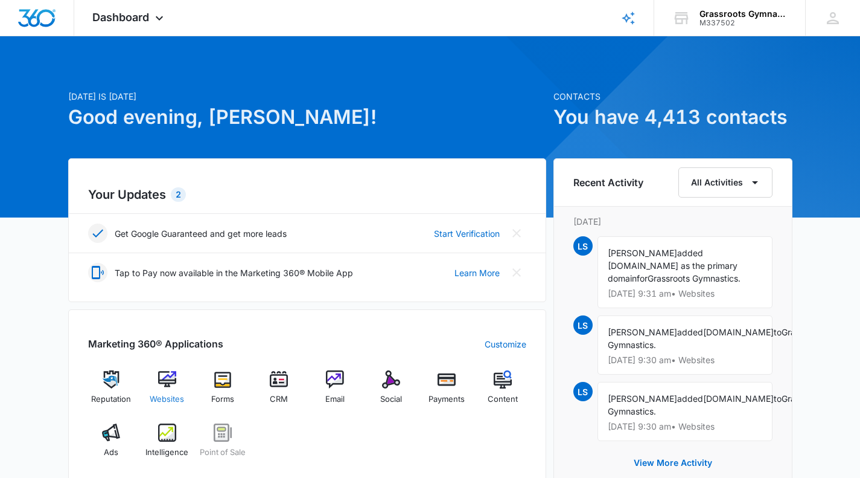 Image resolution: width=860 pixels, height=478 pixels. Describe the element at coordinates (200, 233) in the screenshot. I see `p: Get Google Guaranteed and get more leads` at that location.